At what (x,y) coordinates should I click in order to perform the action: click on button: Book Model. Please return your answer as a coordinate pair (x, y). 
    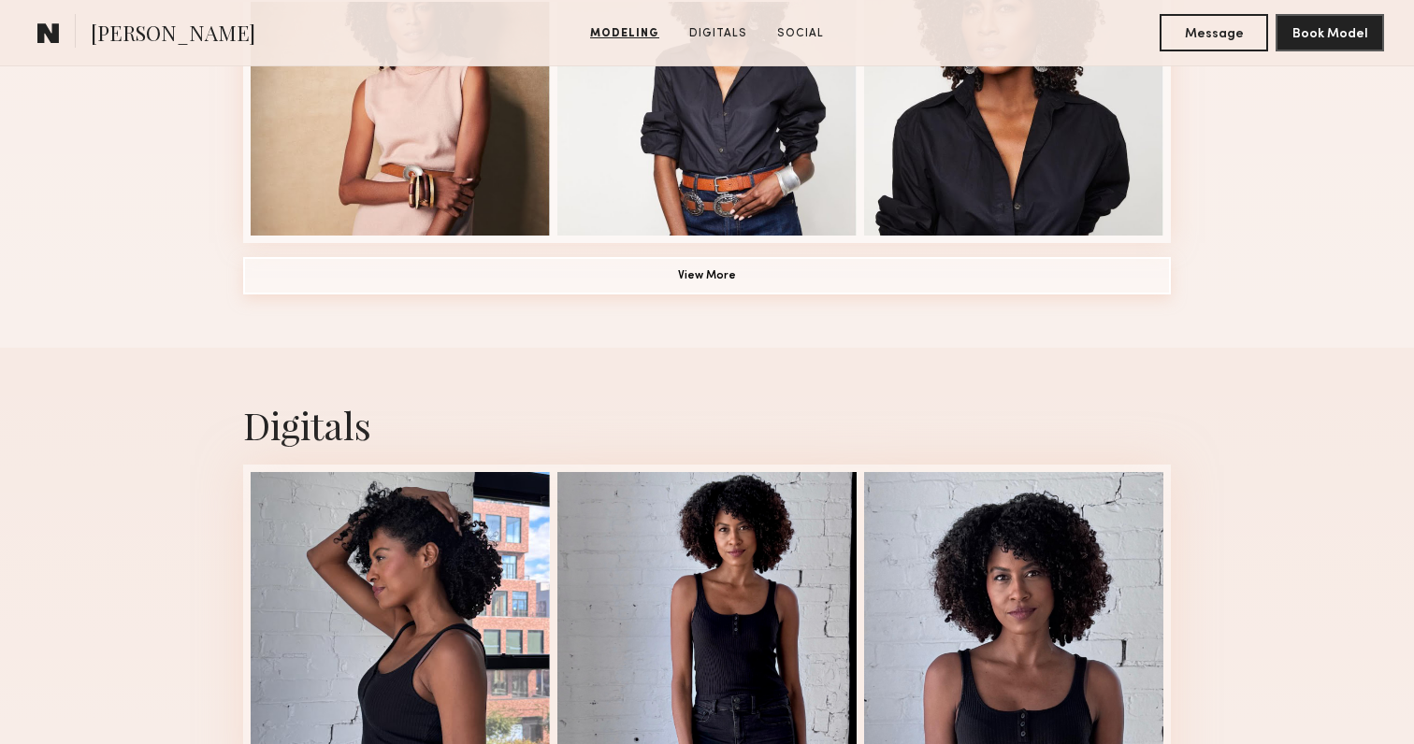
    Looking at the image, I should click on (1330, 33).